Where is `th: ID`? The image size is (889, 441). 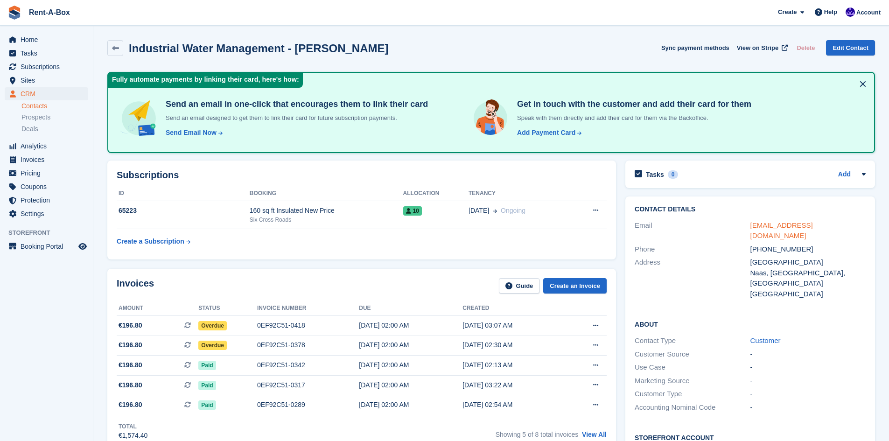 th: ID is located at coordinates (183, 194).